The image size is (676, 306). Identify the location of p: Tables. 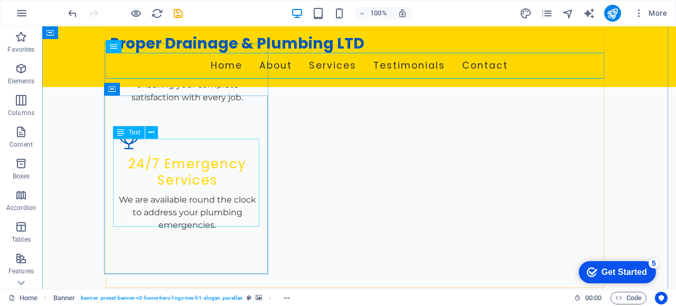
(21, 240).